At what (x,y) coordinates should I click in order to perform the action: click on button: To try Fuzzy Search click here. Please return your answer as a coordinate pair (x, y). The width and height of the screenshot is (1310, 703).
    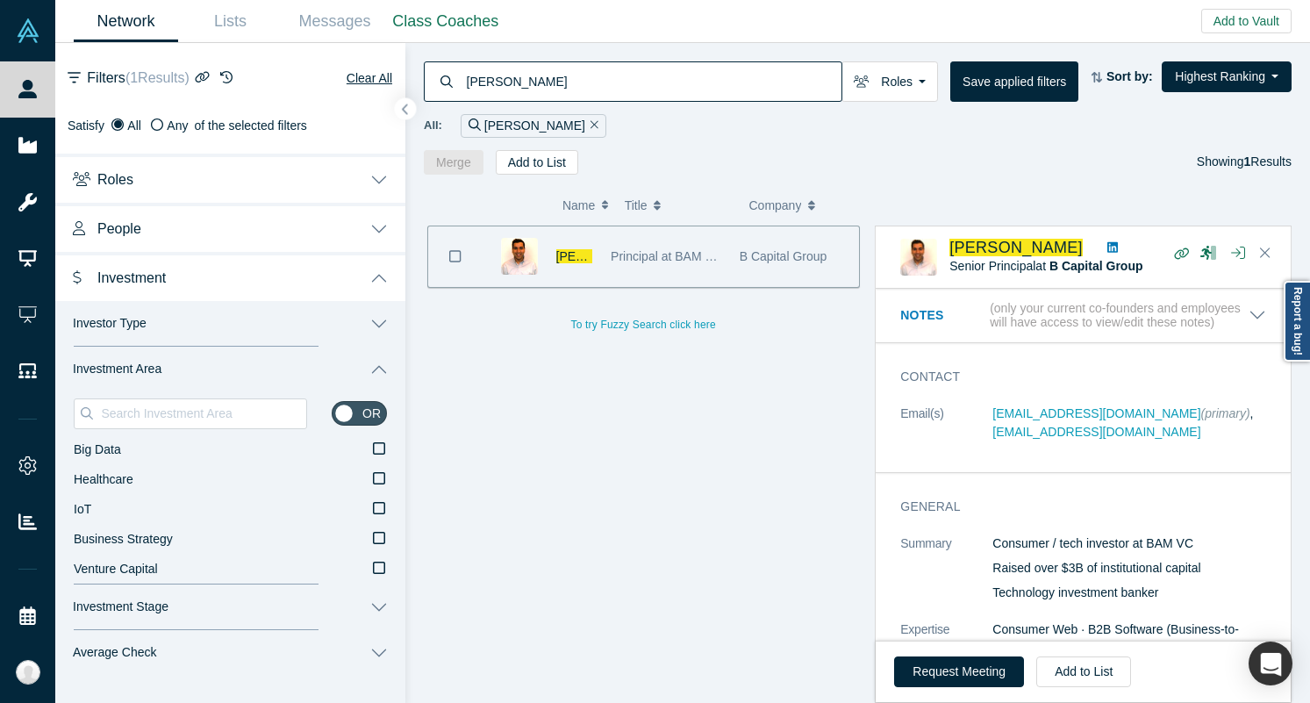
    Looking at the image, I should click on (643, 325).